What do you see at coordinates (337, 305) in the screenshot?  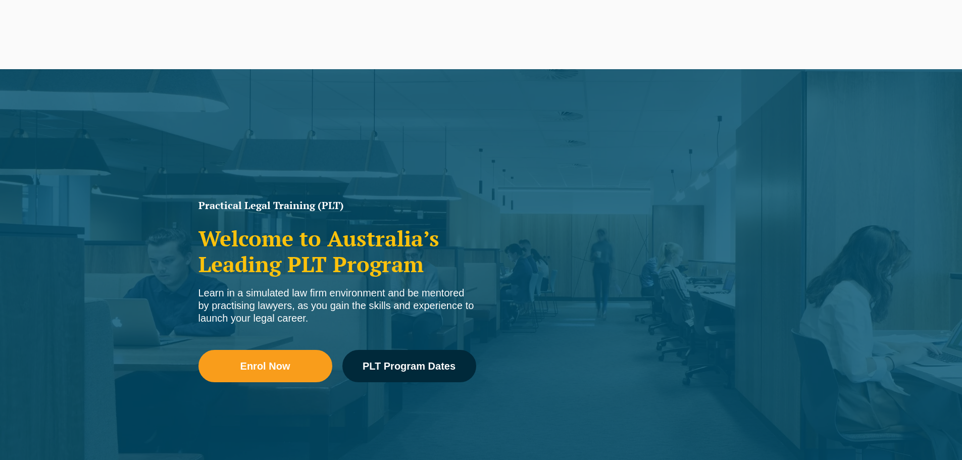 I see `div: Learn in a simulated law firm environment and be mentored by practising lawyers, as you gain the ...` at bounding box center [337, 305].